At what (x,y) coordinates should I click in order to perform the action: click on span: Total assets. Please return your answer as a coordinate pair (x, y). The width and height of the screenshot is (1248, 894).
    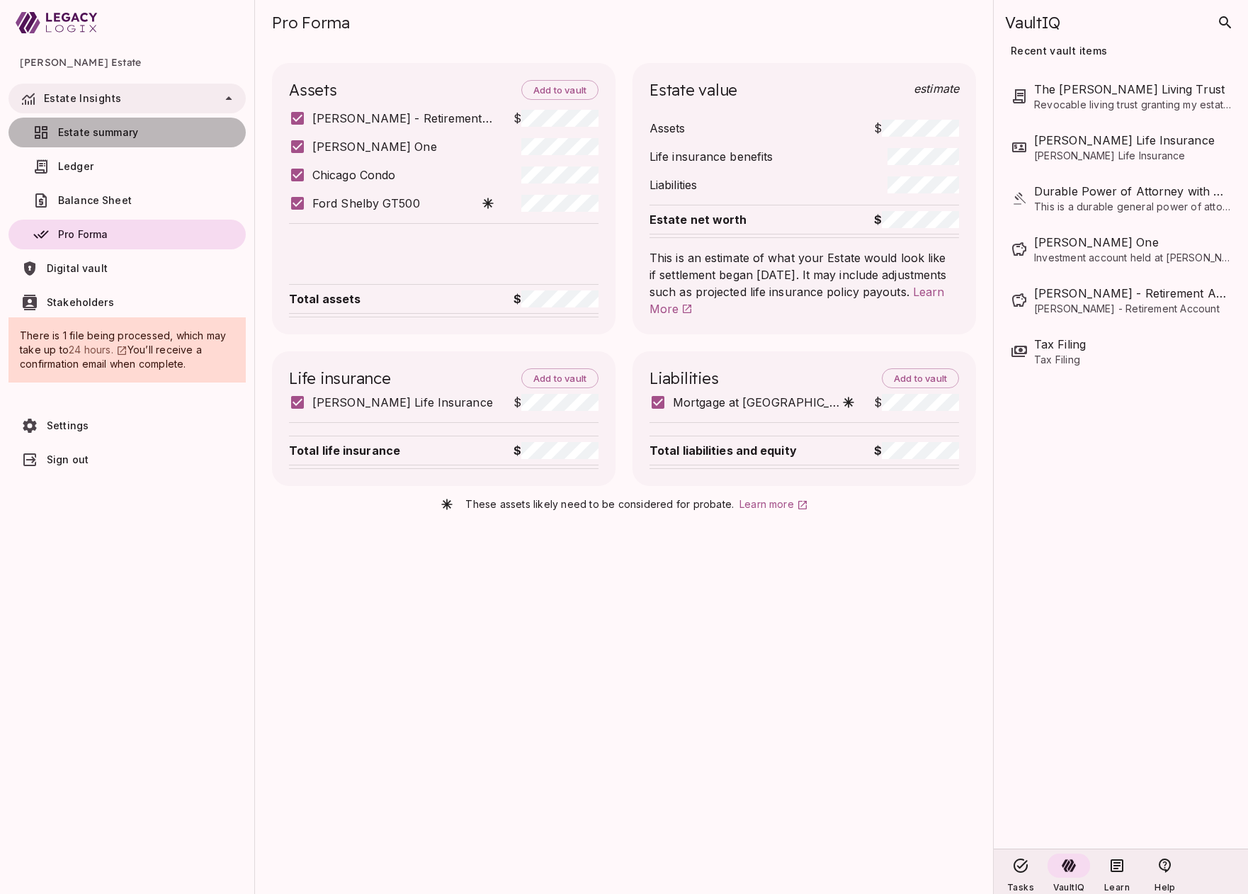
    Looking at the image, I should click on (324, 299).